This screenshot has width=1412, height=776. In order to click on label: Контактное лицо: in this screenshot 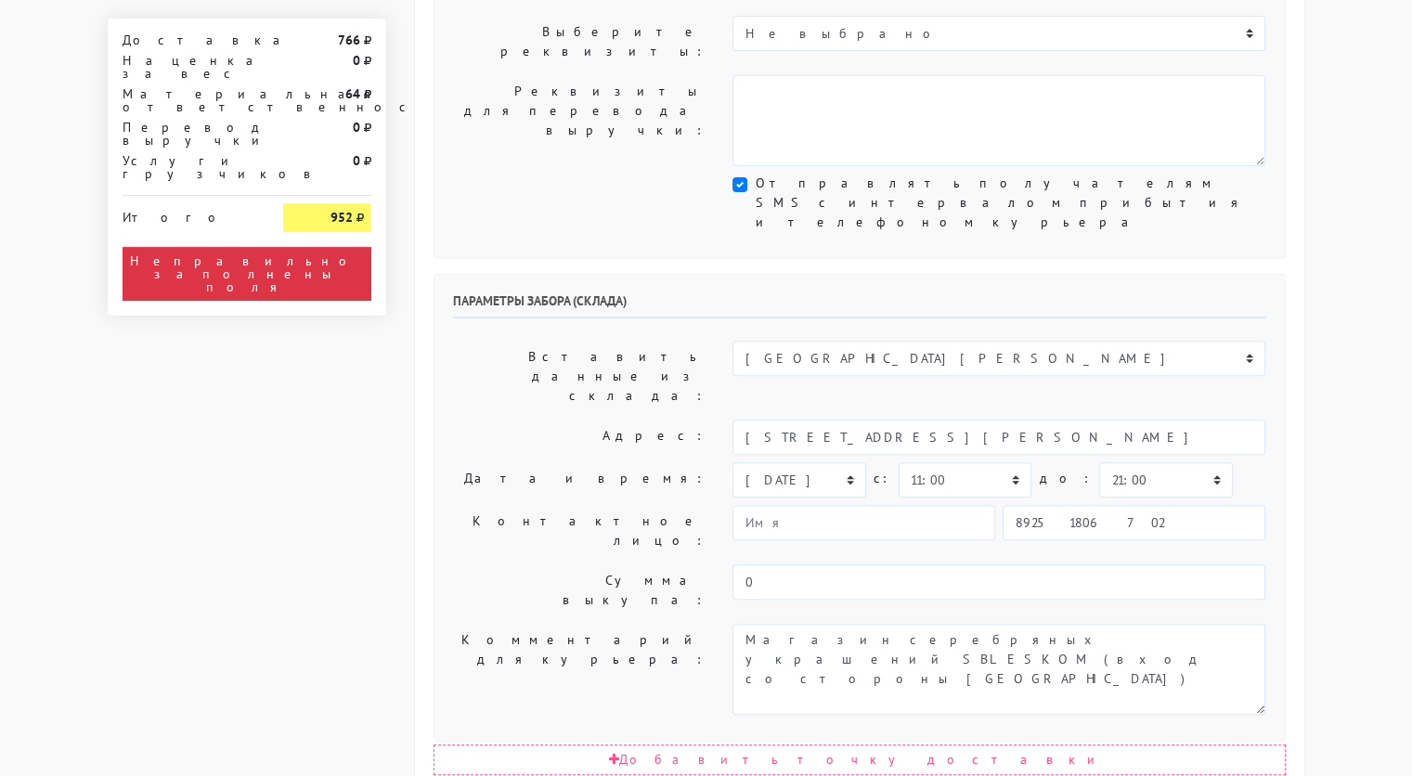, I will do `click(579, 531)`.